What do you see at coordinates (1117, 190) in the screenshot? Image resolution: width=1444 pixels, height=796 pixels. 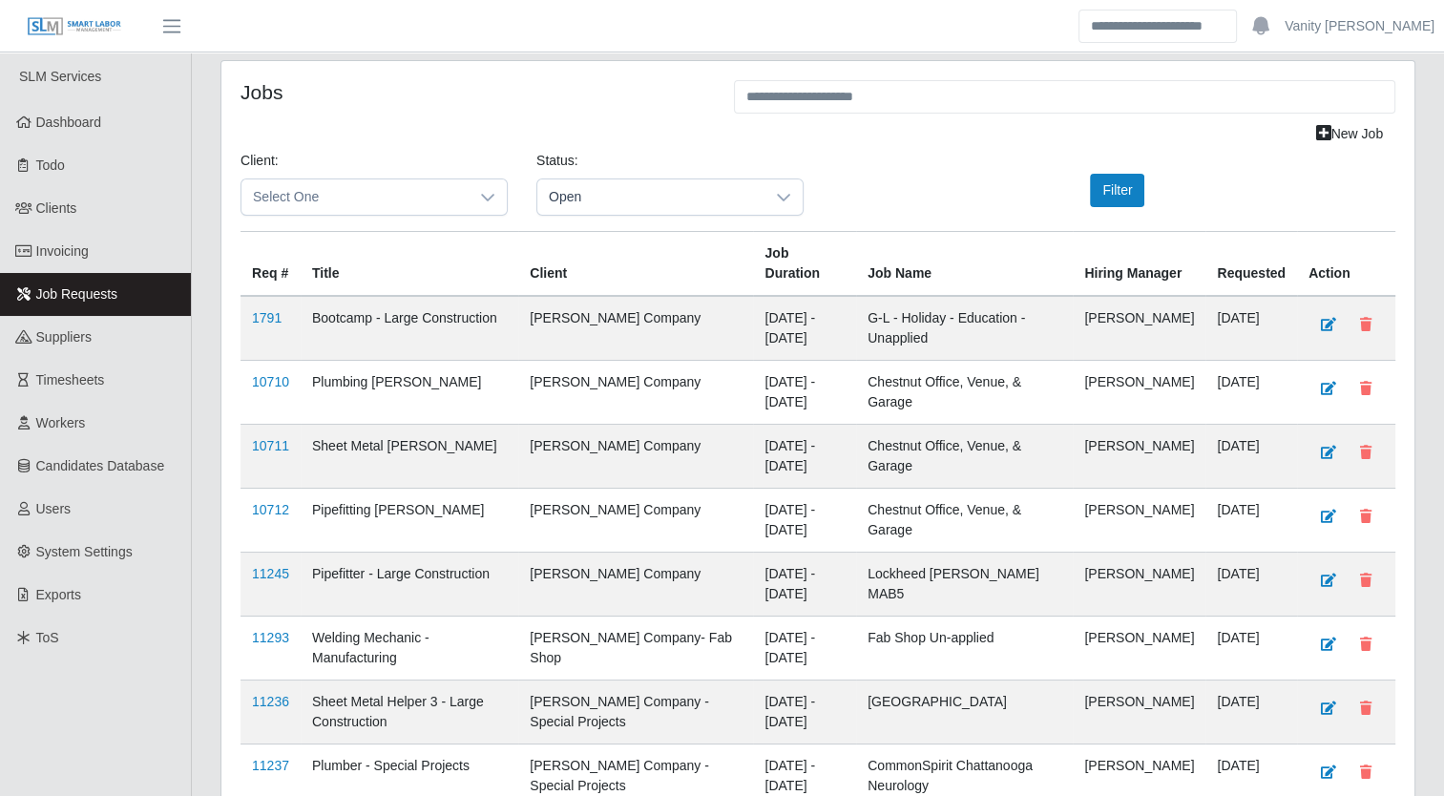 I see `button: Filter` at bounding box center [1117, 190].